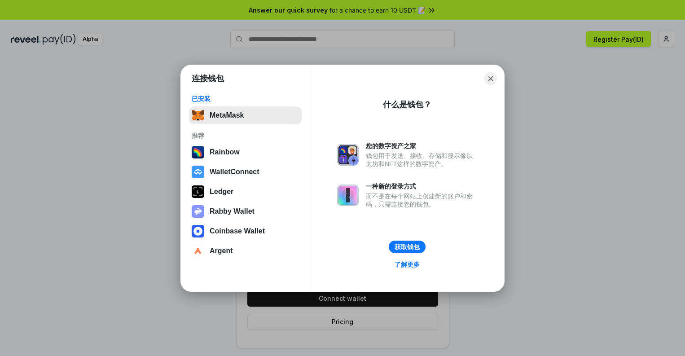 The image size is (685, 356). What do you see at coordinates (237, 231) in the screenshot?
I see `div: Coinbase Wallet` at bounding box center [237, 231].